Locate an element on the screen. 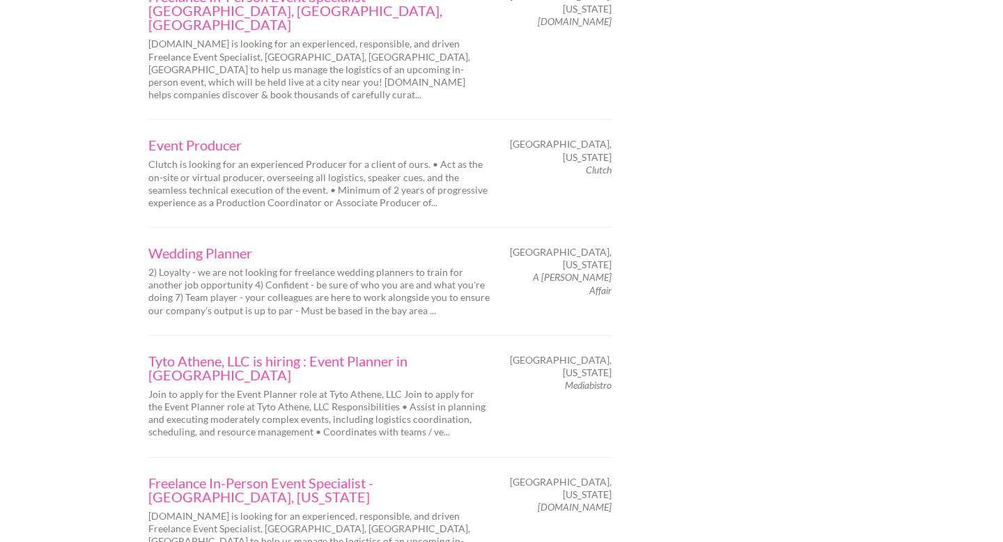 Image resolution: width=1003 pixels, height=542 pixels. a: Wedding Planner is located at coordinates (319, 253).